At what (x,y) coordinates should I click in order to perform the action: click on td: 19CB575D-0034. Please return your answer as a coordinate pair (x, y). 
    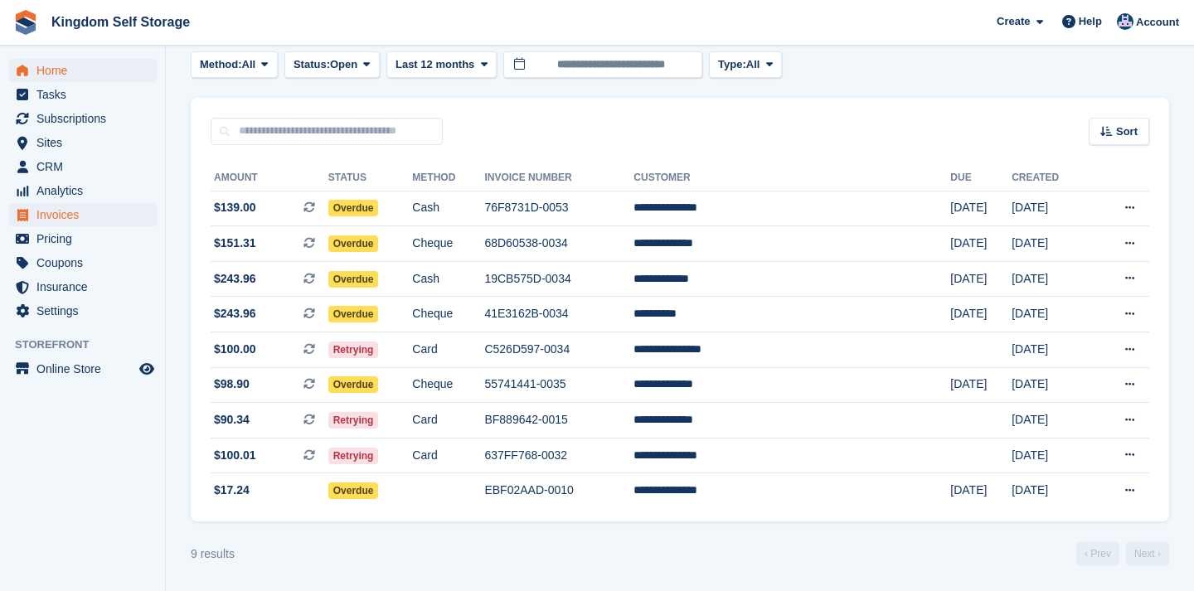
    Looking at the image, I should click on (559, 279).